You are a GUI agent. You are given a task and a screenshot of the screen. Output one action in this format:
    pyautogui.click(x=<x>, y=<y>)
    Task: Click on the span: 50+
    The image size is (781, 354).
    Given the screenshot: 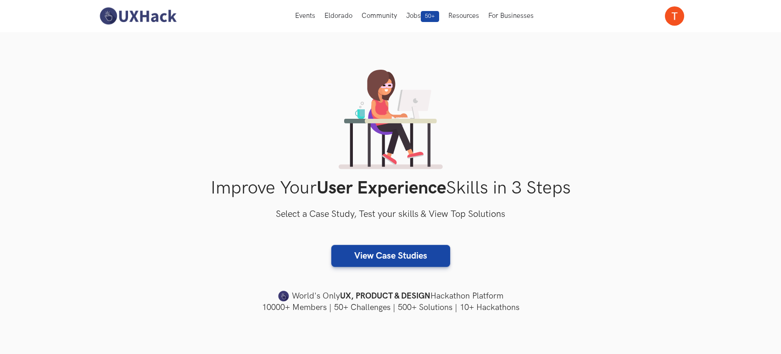 What is the action you would take?
    pyautogui.click(x=430, y=17)
    